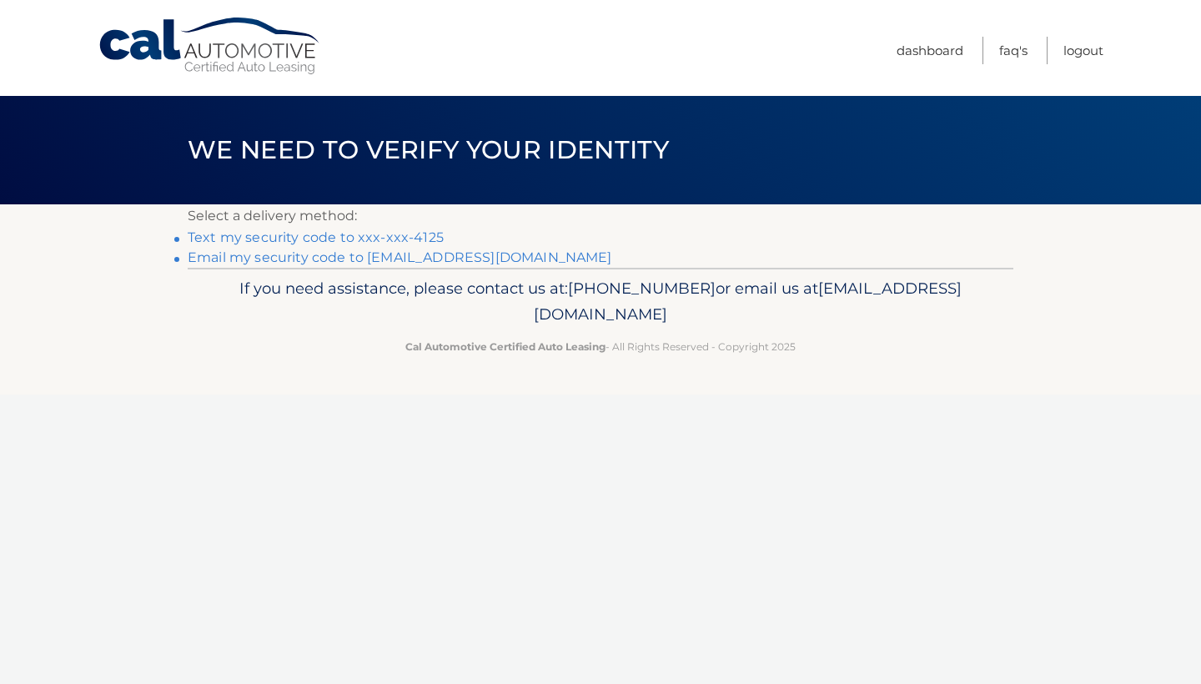  Describe the element at coordinates (505, 346) in the screenshot. I see `strong: Cal Automotive Certified Auto Leasing` at that location.